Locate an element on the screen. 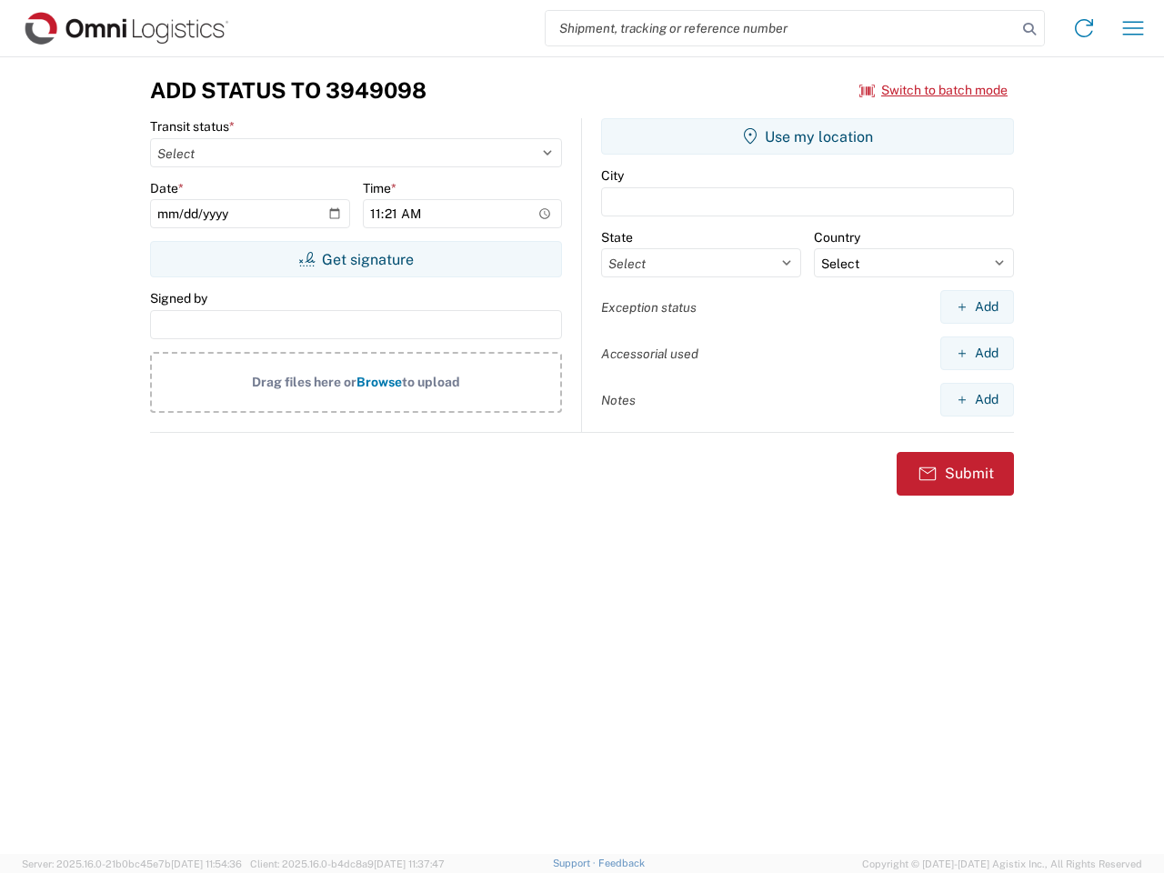 This screenshot has width=1164, height=873. h3: Add Status to 3949098 is located at coordinates (288, 90).